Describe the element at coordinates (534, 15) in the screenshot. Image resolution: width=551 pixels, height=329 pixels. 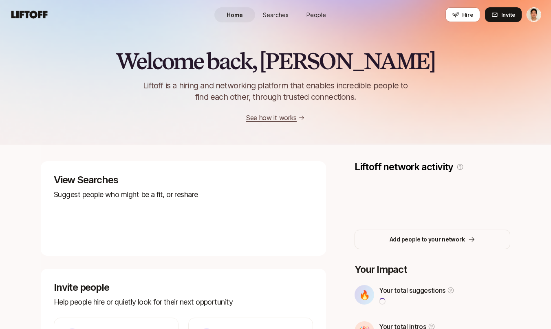
I see `button: Jeremy Chen` at that location.